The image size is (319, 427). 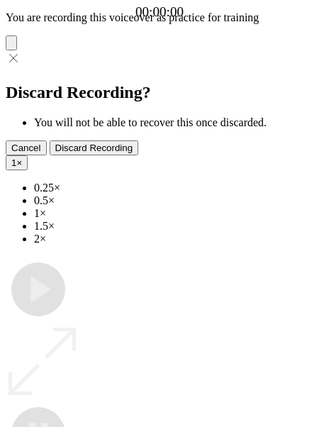 What do you see at coordinates (160, 92) in the screenshot?
I see `h2: Discard Recording?` at bounding box center [160, 92].